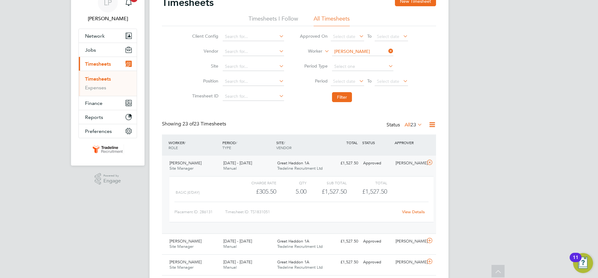  Describe the element at coordinates (256, 192) in the screenshot. I see `div: £305.50` at that location.